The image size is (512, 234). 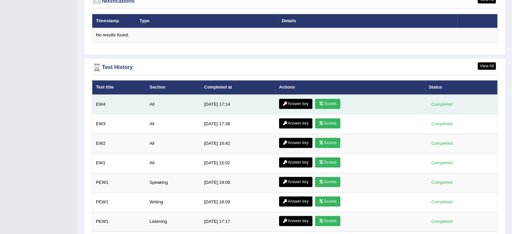 What do you see at coordinates (119, 104) in the screenshot?
I see `td: EW4` at bounding box center [119, 104].